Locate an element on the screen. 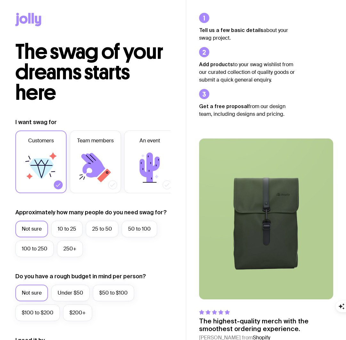  label: Approximately how many people do you need swag for? is located at coordinates (91, 212).